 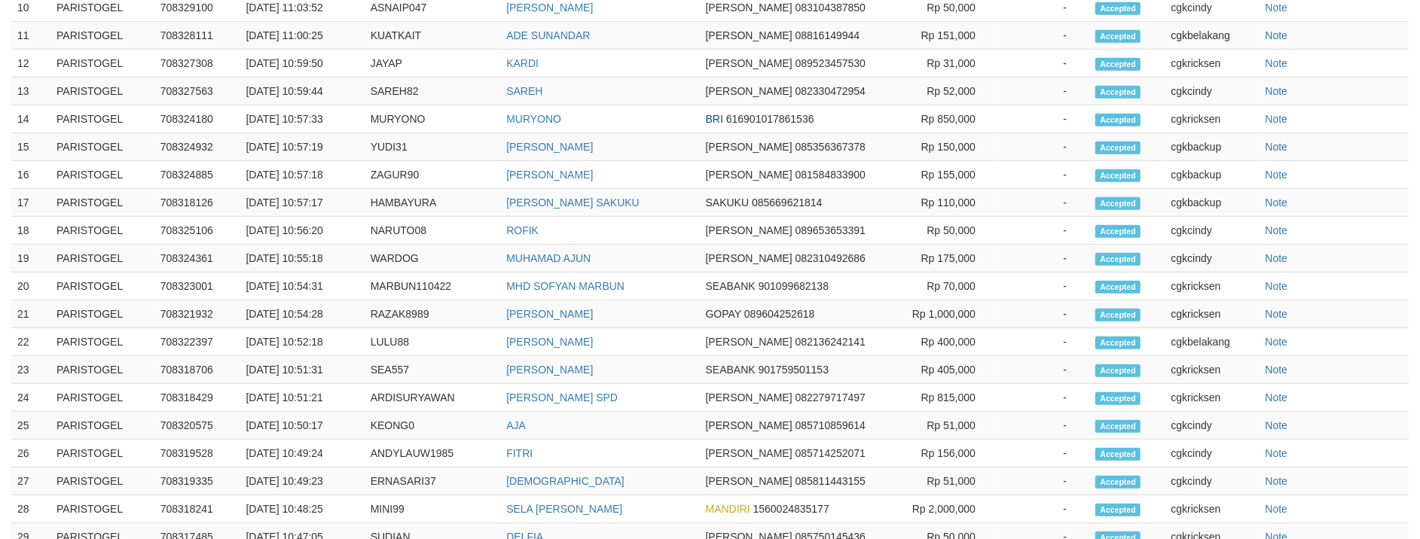 What do you see at coordinates (944, 35) in the screenshot?
I see `td: Rp 151,000` at bounding box center [944, 35].